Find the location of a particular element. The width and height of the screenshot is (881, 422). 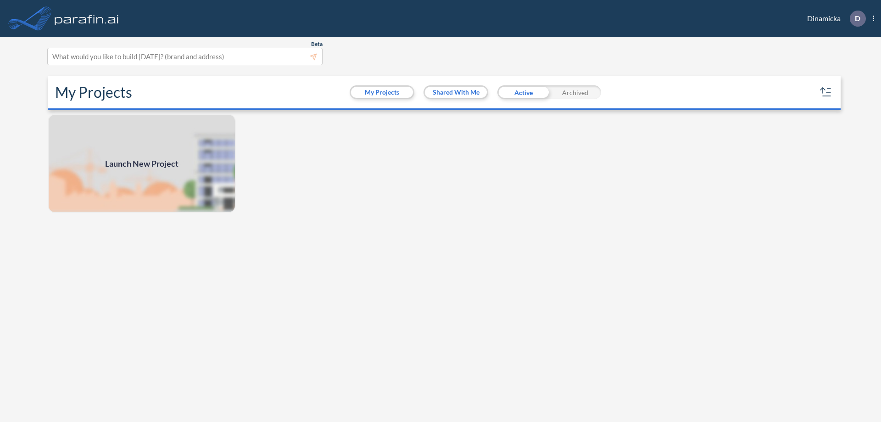

h2: My Projects is located at coordinates (94, 92).